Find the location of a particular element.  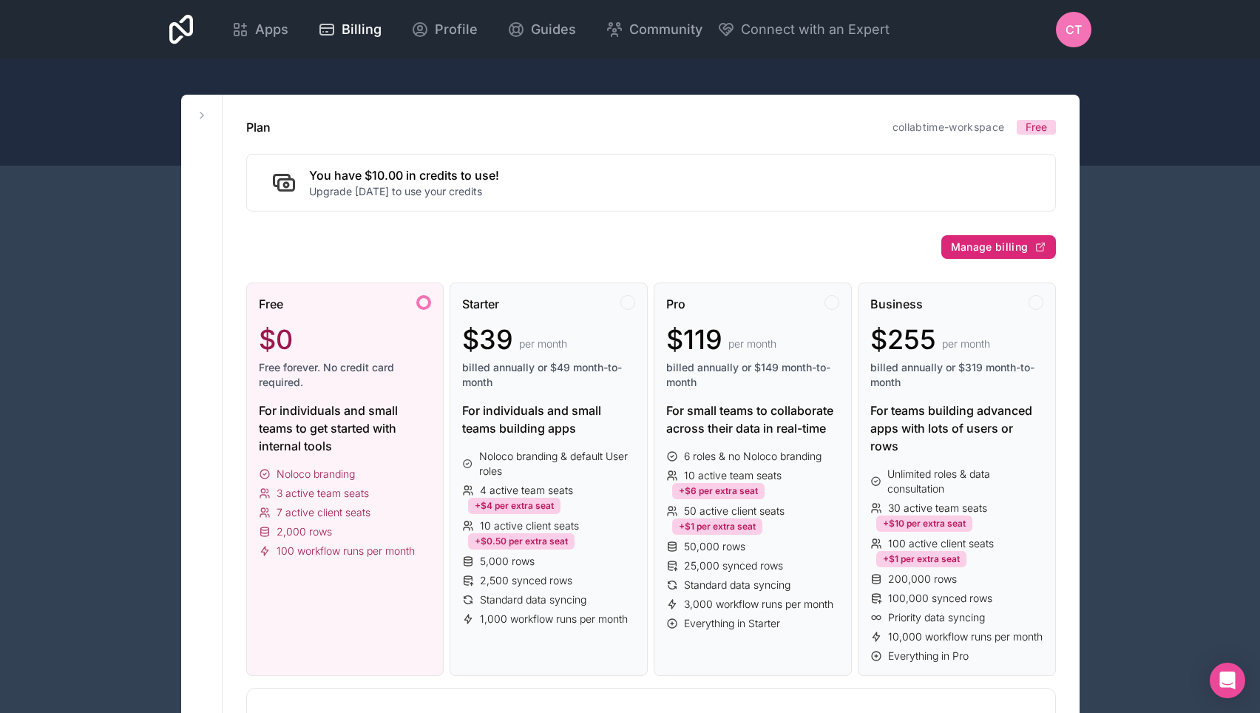

div: +$10 per extra seat is located at coordinates (925, 524).